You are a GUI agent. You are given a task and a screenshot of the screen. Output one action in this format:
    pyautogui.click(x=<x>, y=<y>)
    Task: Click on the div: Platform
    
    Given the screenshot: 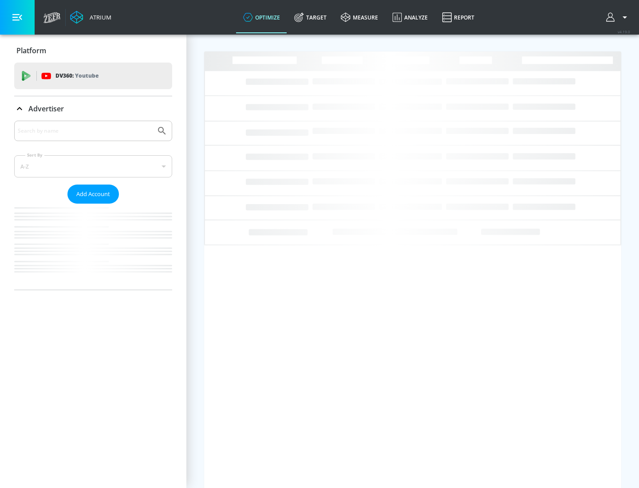 What is the action you would take?
    pyautogui.click(x=93, y=51)
    